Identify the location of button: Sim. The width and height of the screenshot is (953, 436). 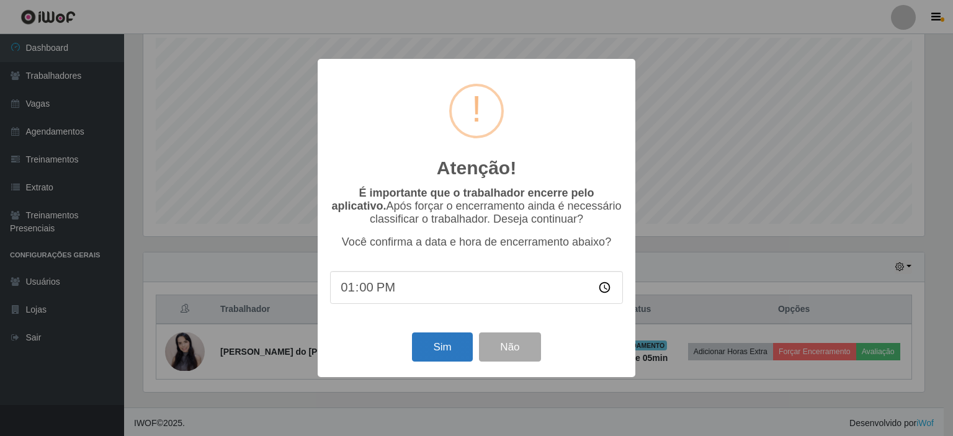
(442, 347).